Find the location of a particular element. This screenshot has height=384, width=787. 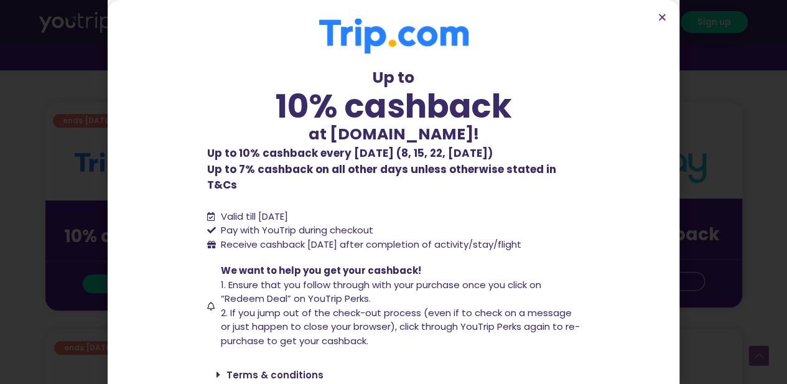

div: 10% cashback is located at coordinates (394, 106).